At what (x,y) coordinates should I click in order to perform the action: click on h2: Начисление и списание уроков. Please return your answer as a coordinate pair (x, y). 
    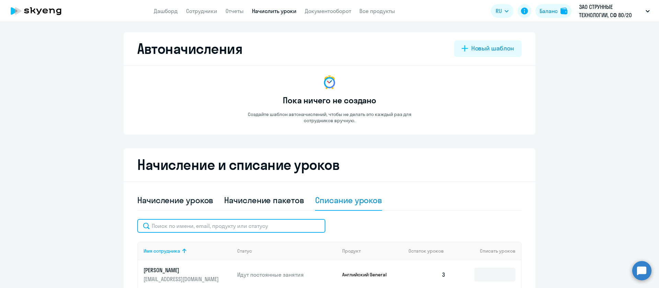
    Looking at the image, I should click on (329, 165).